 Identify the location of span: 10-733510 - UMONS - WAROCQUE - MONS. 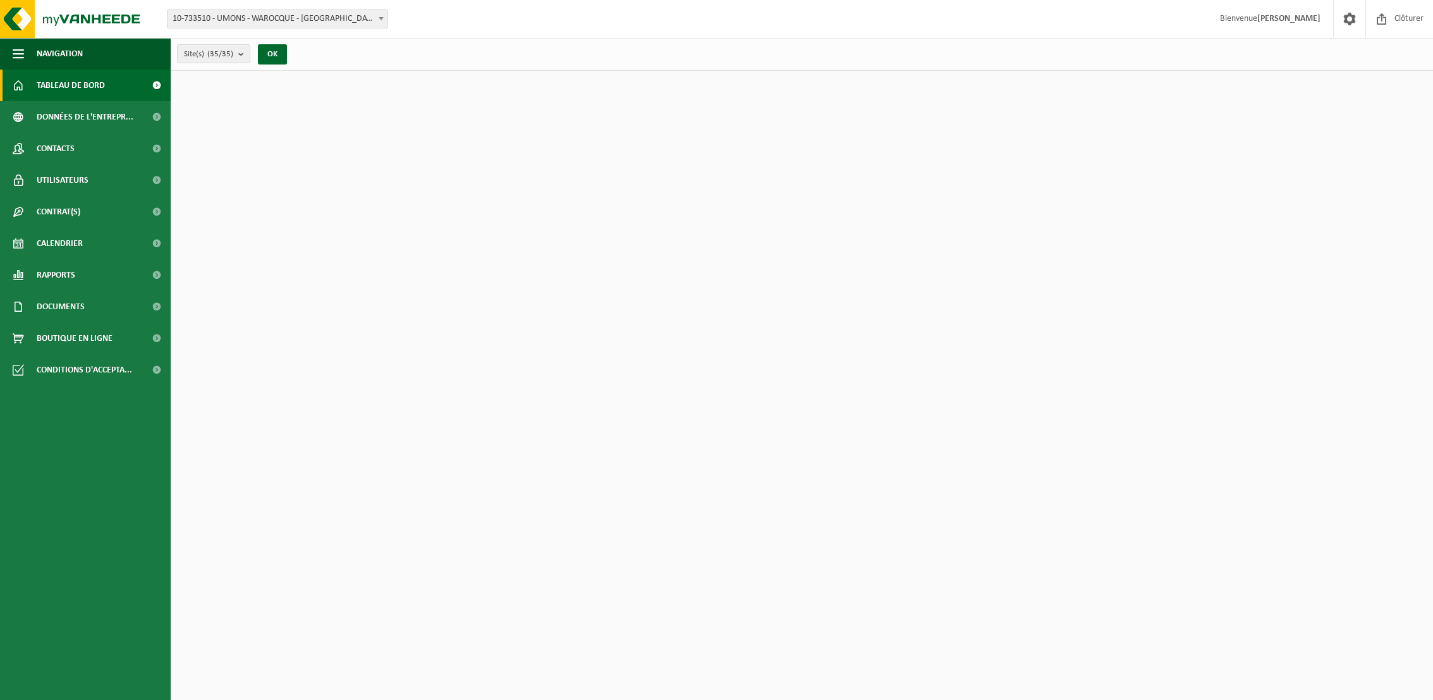
(277, 19).